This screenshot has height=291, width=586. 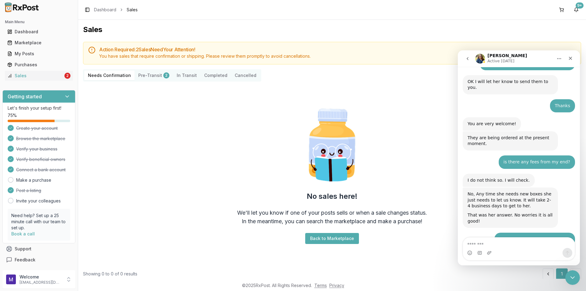 I want to click on div: Purchases, so click(x=39, y=65).